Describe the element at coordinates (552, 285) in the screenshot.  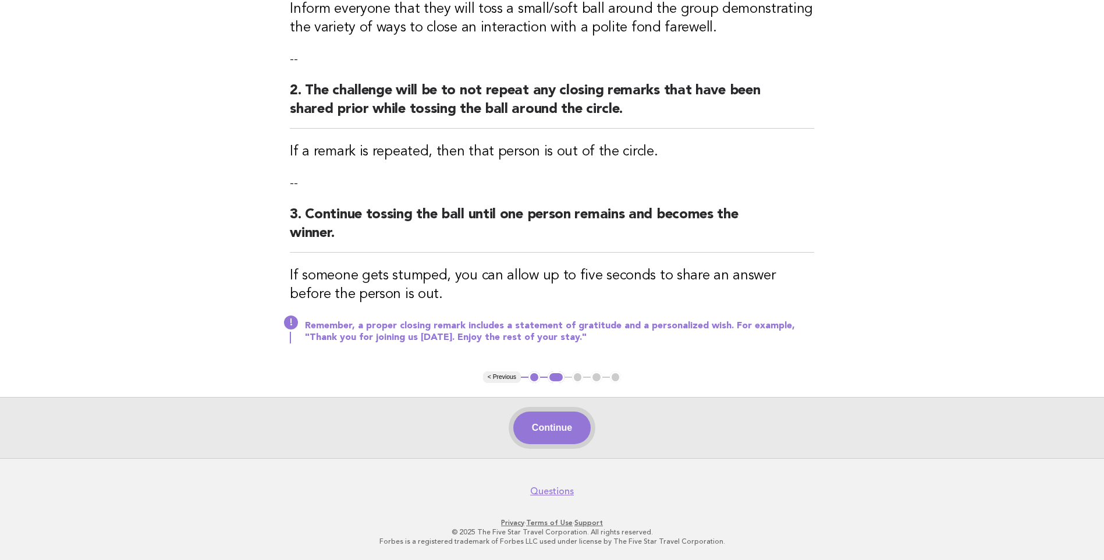
I see `h3: If someone gets stumped, you can allow up to five seconds to share an answer before the person is...` at that location.